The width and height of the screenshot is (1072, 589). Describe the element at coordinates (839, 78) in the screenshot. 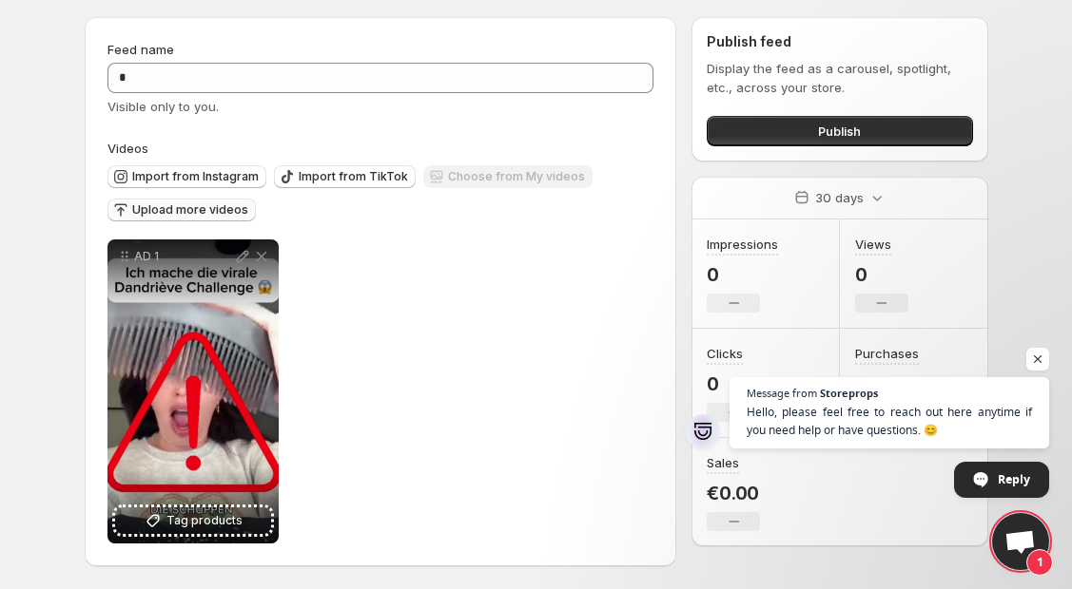

I see `p: Display the feed as a carousel, spotlight, etc., across your store.` at that location.